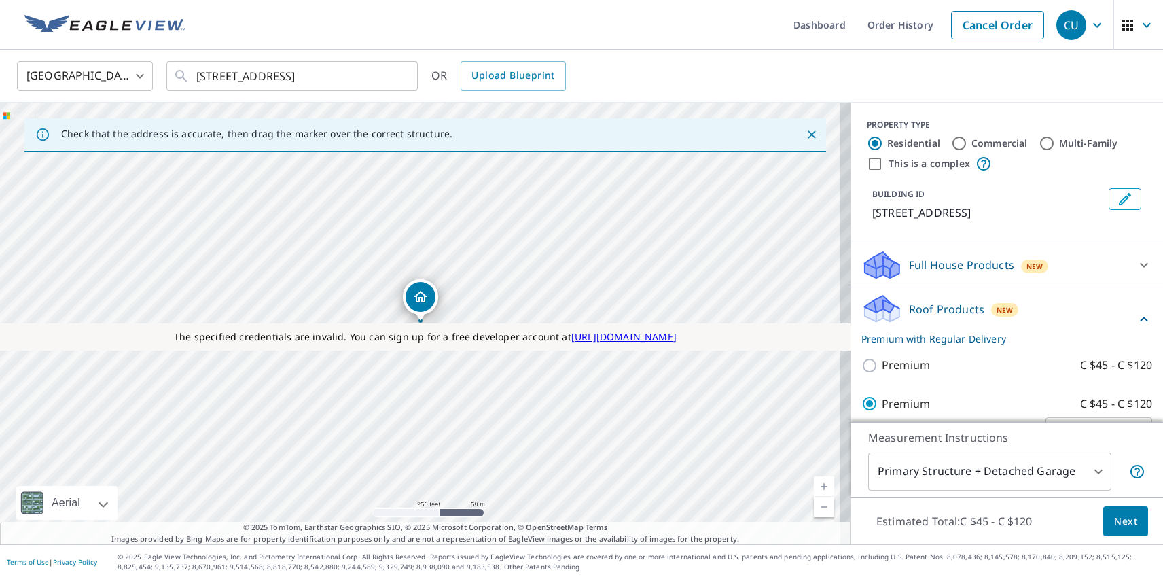  I want to click on div: Dropped pin, building 1, Residential property, 6100 Broadway Burnaby, BC V5B 2Y2, so click(421, 300).